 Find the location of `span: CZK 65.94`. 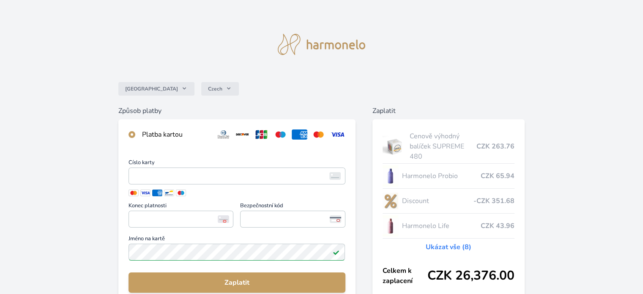

span: CZK 65.94 is located at coordinates (498, 176).